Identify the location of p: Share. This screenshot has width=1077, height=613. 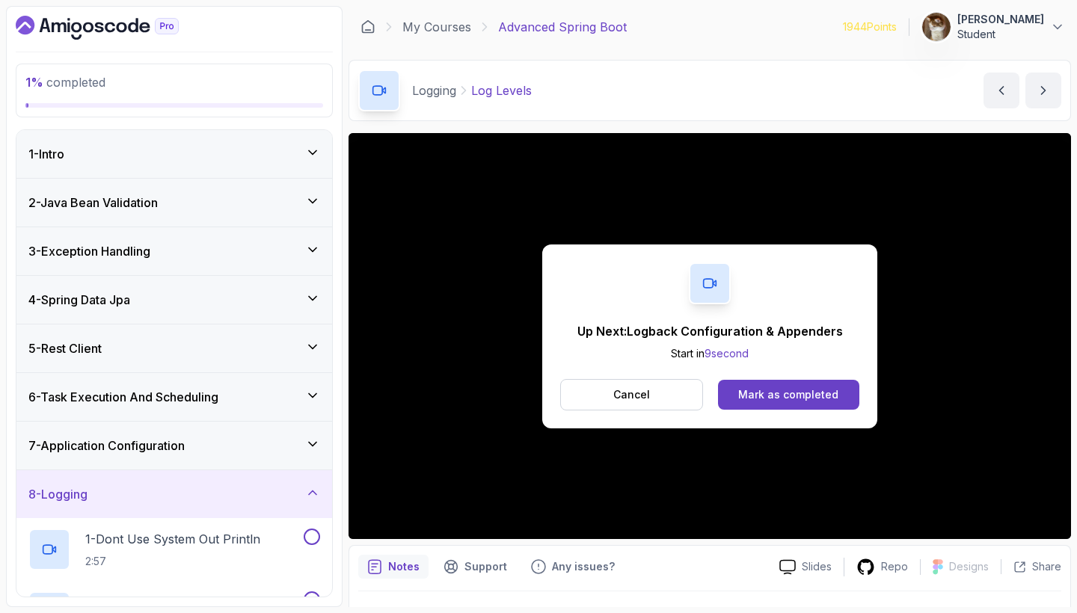
(1046, 567).